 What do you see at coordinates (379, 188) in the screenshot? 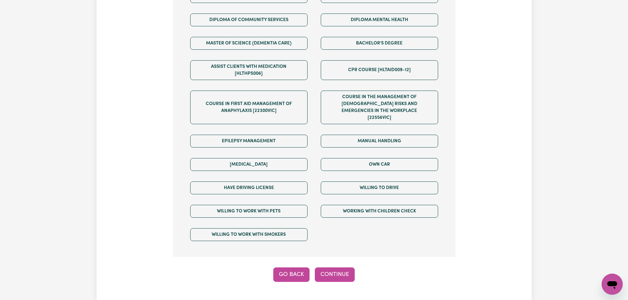
I see `button: Willing to drive` at bounding box center [379, 188].